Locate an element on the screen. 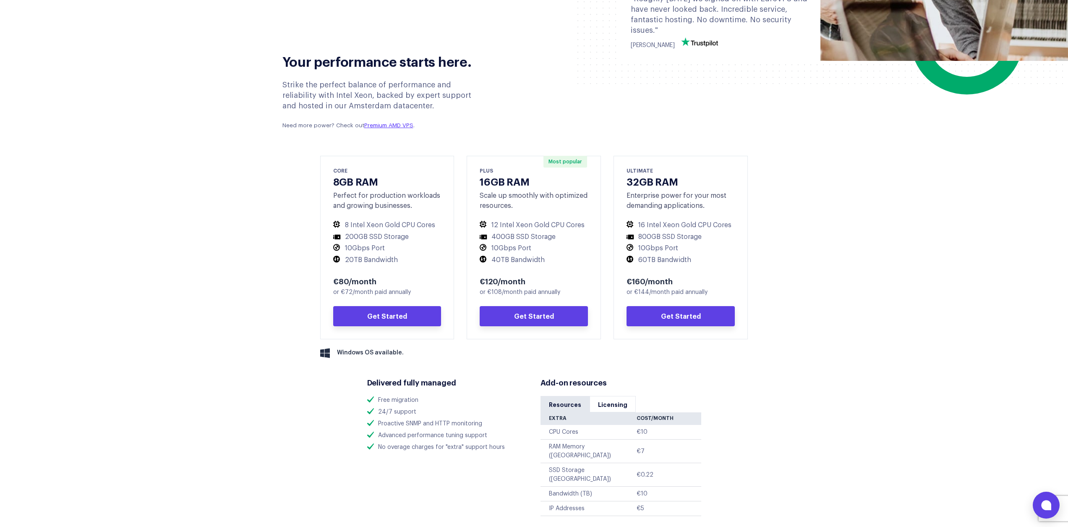 The width and height of the screenshot is (1068, 527). td: CPU Cores is located at coordinates (589, 432).